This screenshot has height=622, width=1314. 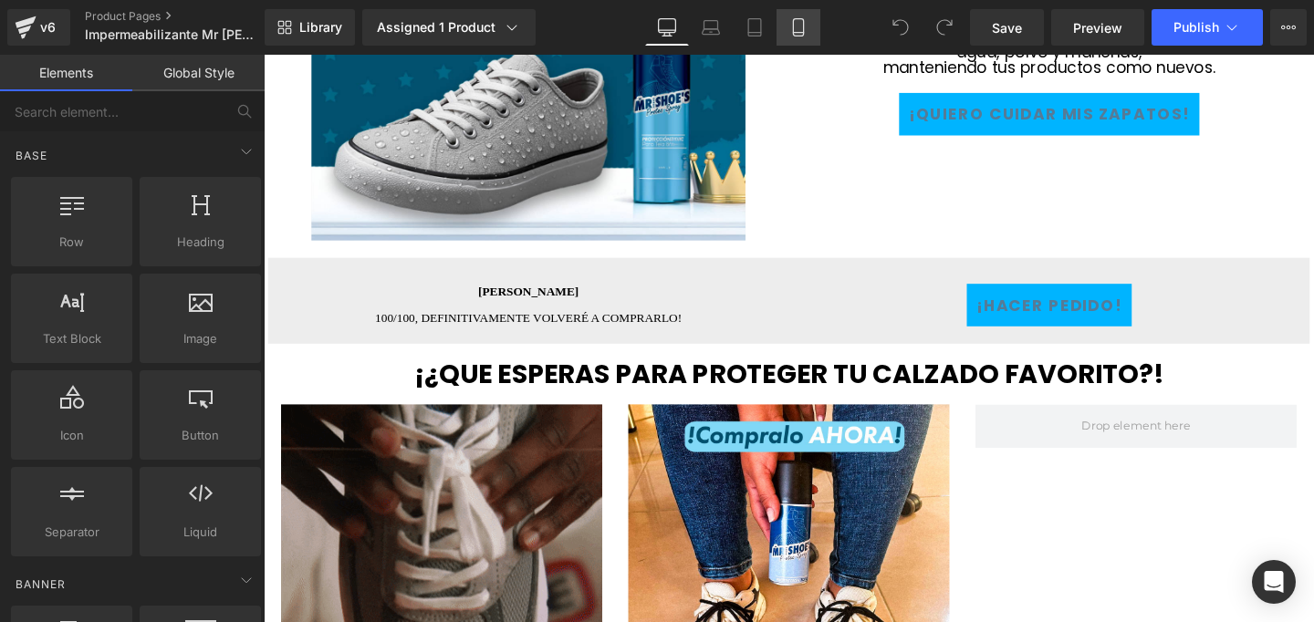 What do you see at coordinates (71, 532) in the screenshot?
I see `span: Separator` at bounding box center [71, 532].